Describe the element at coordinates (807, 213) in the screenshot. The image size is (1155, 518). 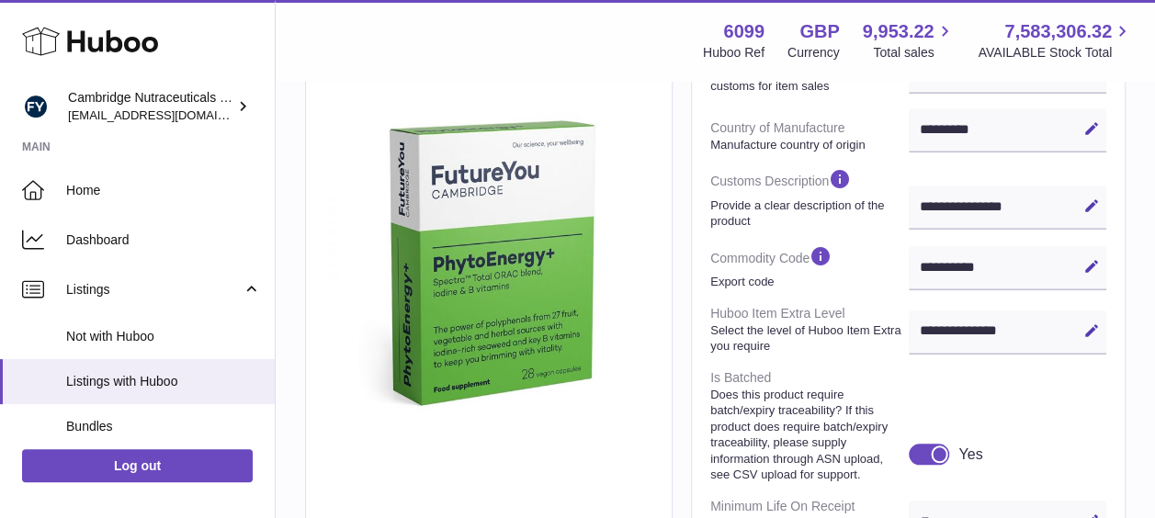
I see `strong: Provide a clear description of the product` at that location.